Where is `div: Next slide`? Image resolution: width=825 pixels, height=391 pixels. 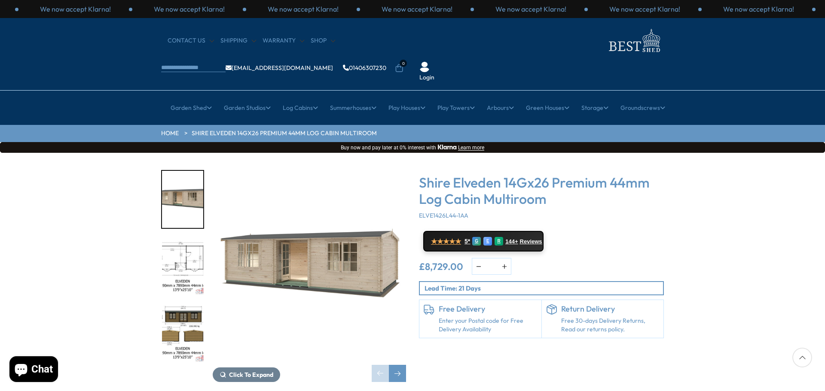
div: Next slide is located at coordinates (397, 374).